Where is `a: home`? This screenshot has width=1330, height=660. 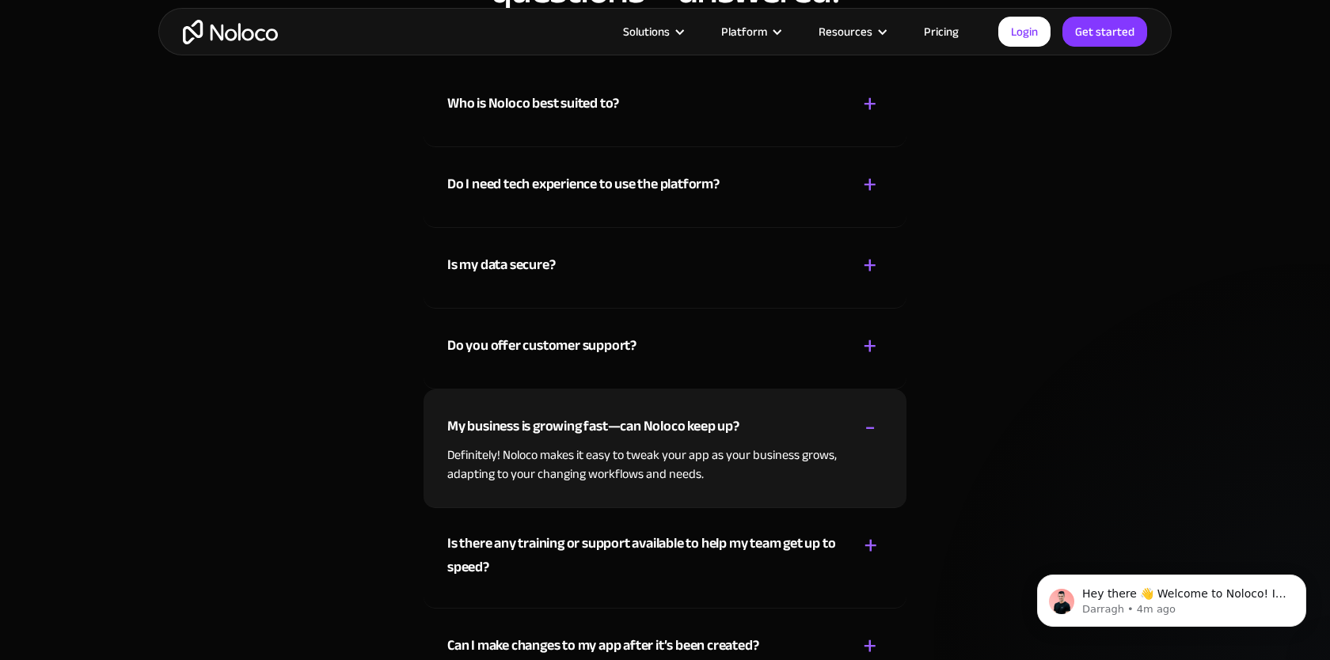
a: home is located at coordinates (230, 32).